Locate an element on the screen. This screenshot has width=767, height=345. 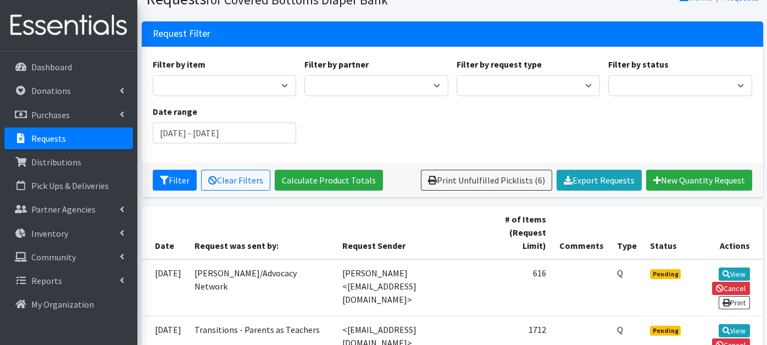
label: Date range is located at coordinates (175, 111).